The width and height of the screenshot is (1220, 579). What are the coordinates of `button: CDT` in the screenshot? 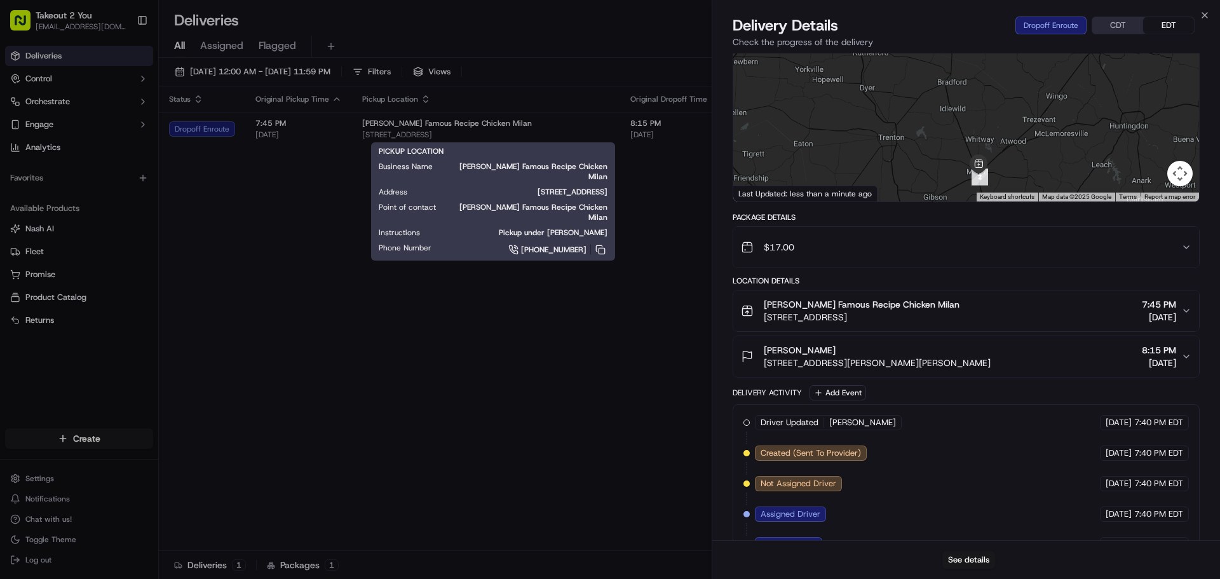 It's located at (1117, 25).